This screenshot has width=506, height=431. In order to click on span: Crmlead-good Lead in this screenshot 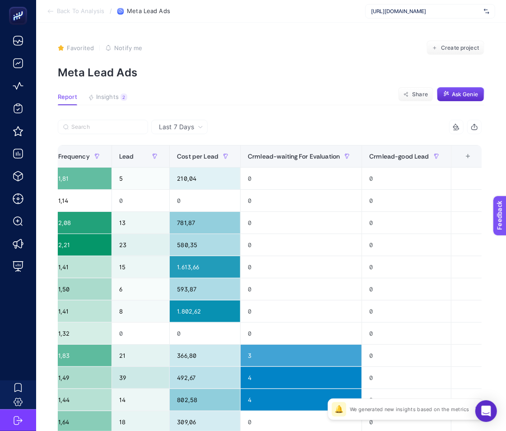, I will do `click(399, 156)`.